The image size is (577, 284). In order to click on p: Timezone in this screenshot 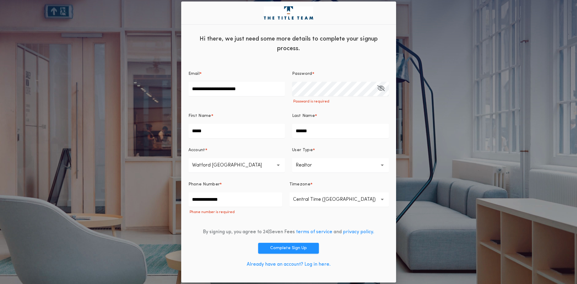, I will do `click(300, 185)`.